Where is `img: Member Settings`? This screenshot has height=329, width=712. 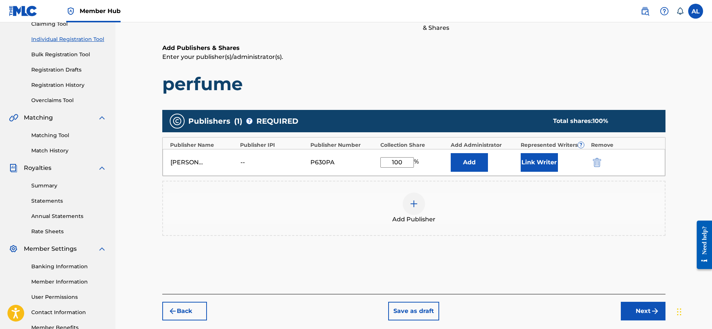
img: Member Settings is located at coordinates (13, 249).